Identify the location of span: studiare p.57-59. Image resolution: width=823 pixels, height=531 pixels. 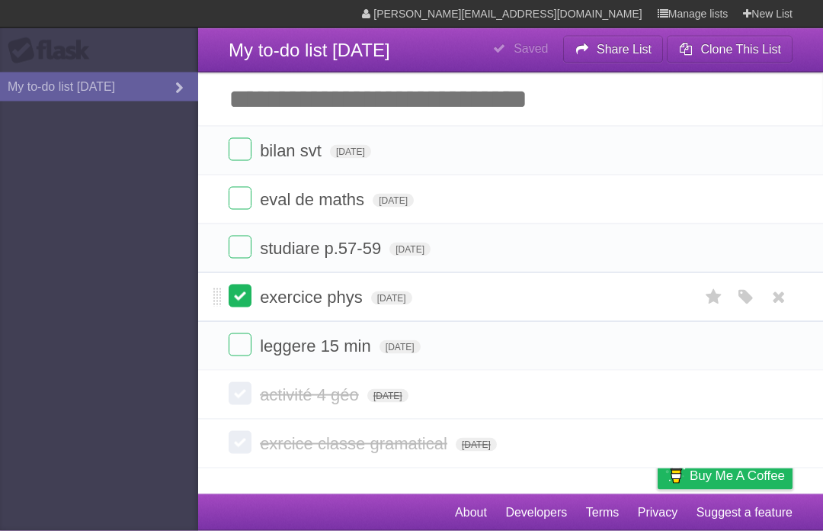
(323, 248).